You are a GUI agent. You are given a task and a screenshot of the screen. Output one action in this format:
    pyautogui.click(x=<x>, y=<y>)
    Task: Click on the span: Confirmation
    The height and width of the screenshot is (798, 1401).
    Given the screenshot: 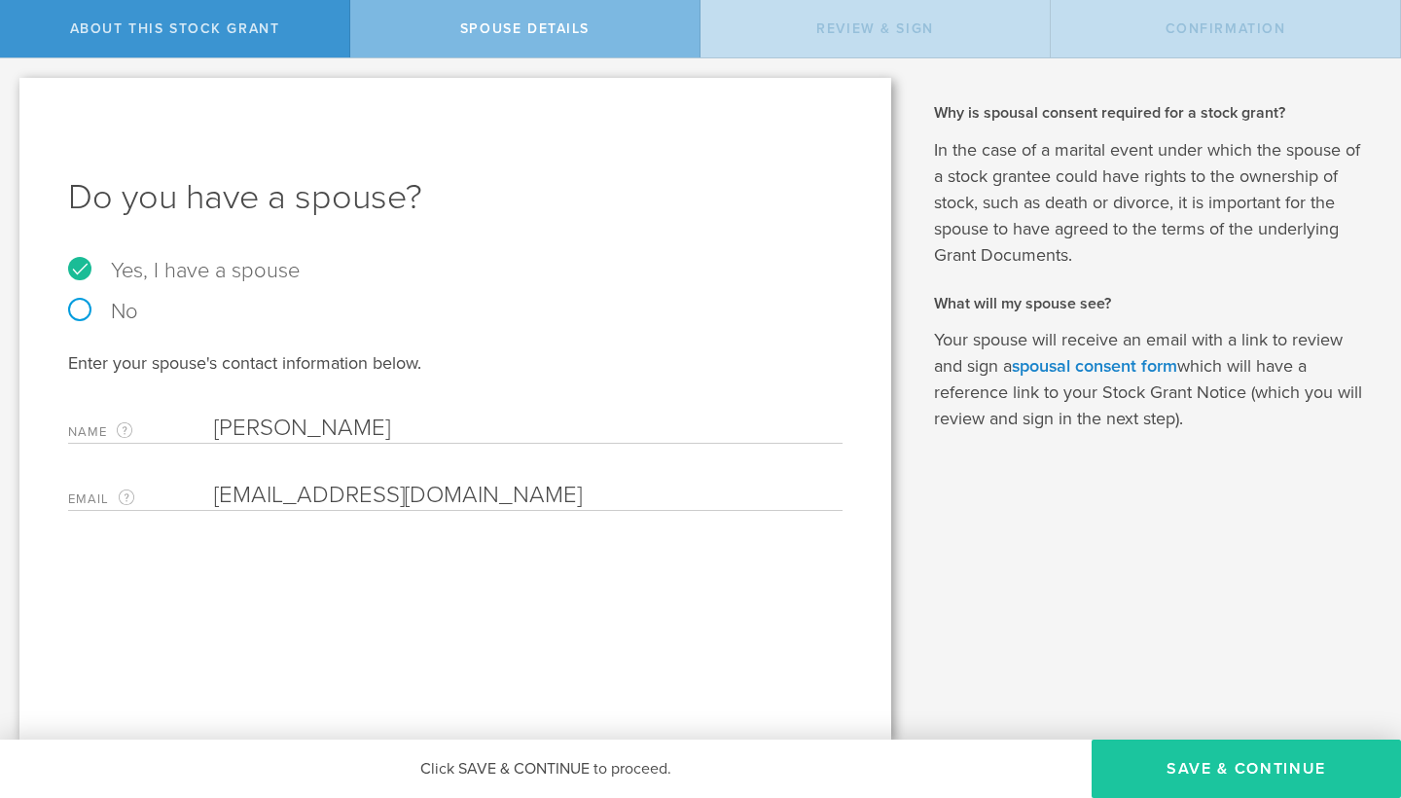 What is the action you would take?
    pyautogui.click(x=1226, y=28)
    